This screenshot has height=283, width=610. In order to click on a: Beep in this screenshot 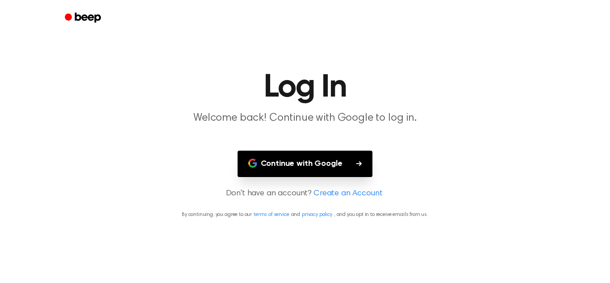, I will do `click(84, 18)`.